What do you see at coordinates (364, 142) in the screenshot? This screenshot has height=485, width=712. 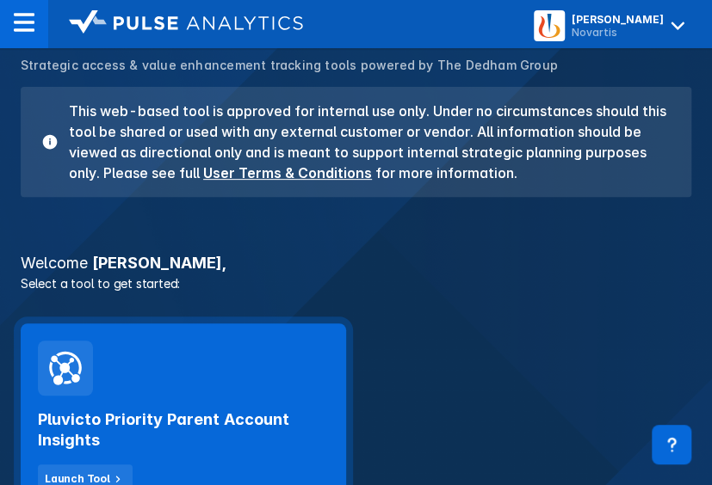 I see `h3: This web-based tool is approved for internal use only. Under no circumstances should this tool be...` at bounding box center [364, 142].